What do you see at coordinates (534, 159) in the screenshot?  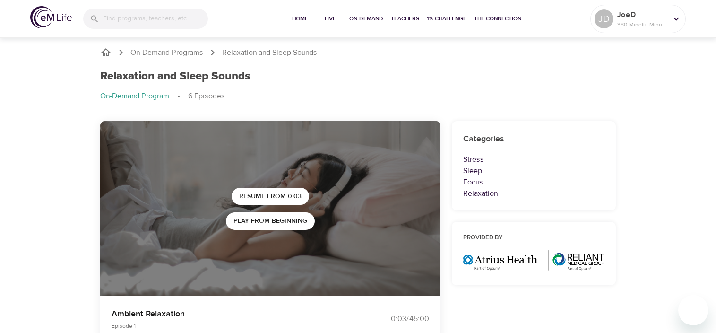 I see `p: Stress` at bounding box center [534, 159].